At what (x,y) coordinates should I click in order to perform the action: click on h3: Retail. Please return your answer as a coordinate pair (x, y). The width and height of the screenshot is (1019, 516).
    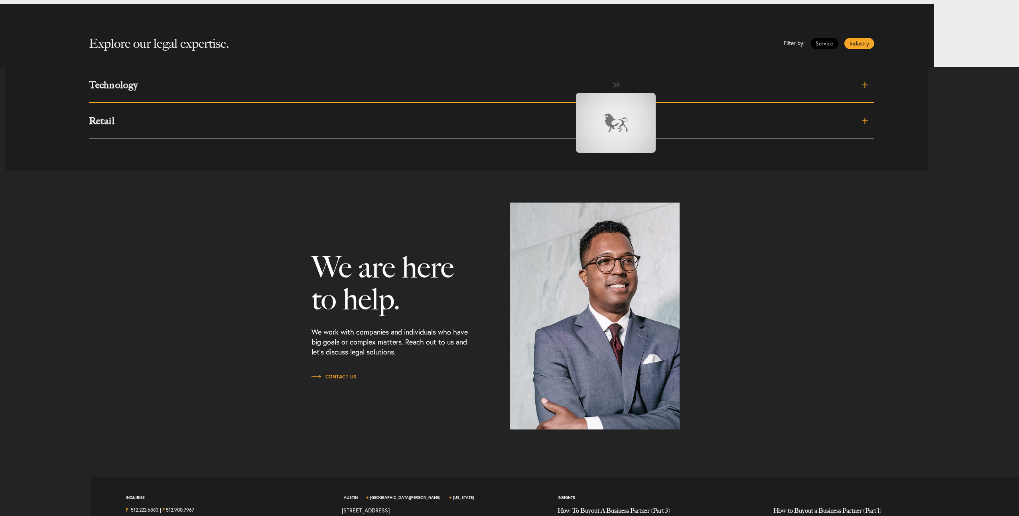
    Looking at the image, I should click on (350, 121).